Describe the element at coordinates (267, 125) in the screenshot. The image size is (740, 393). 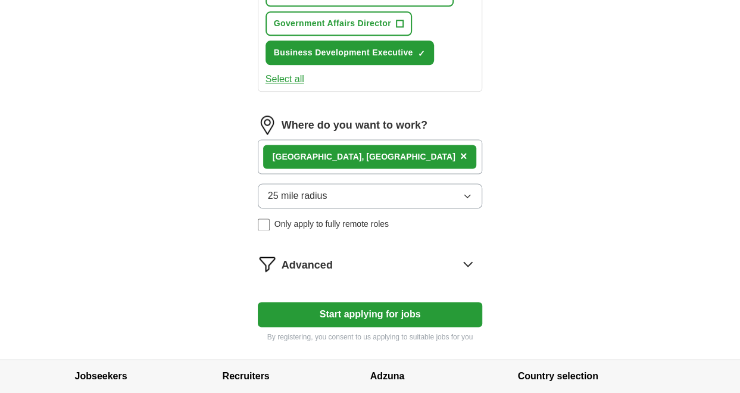
I see `img: location.png` at that location.